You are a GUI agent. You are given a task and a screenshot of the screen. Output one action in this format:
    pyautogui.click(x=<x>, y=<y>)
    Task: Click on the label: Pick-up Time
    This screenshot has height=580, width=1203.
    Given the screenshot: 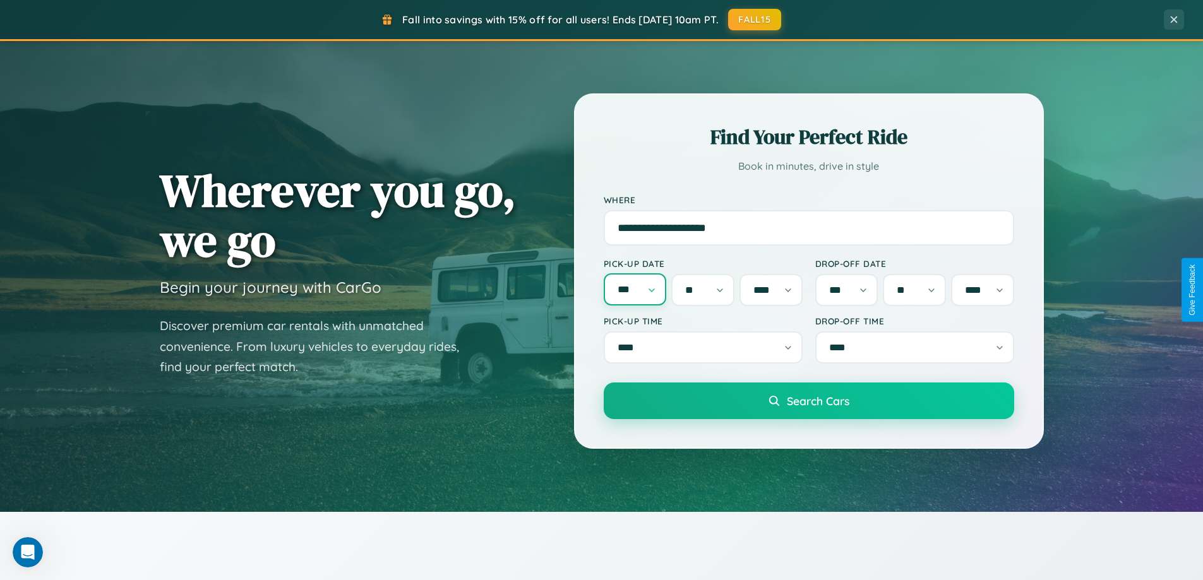 What is the action you would take?
    pyautogui.click(x=703, y=321)
    